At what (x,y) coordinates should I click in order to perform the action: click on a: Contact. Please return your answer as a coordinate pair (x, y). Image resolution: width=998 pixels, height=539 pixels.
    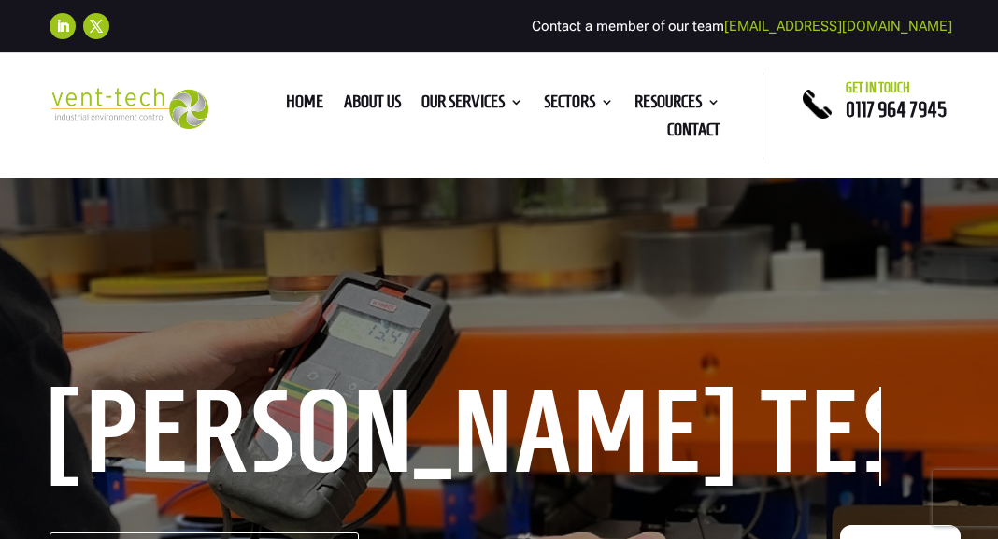
    Looking at the image, I should click on (693, 134).